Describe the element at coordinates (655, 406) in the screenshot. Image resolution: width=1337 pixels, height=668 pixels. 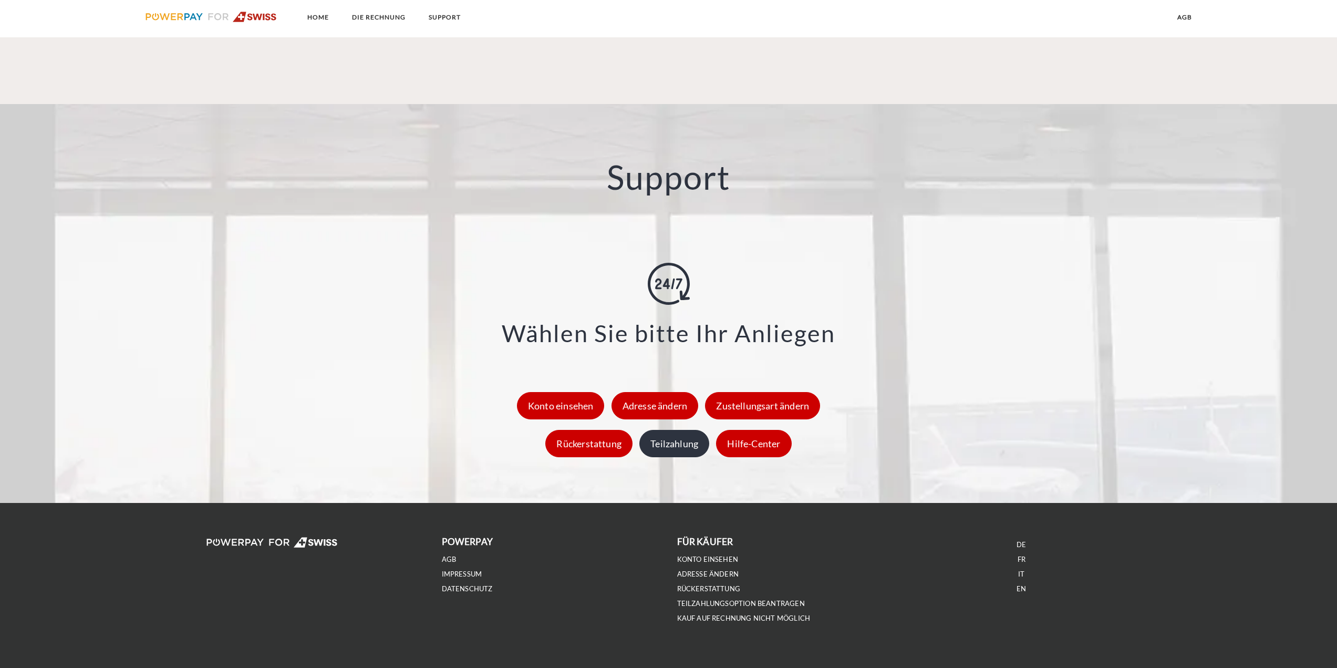
I see `div: Adresse ändern` at that location.